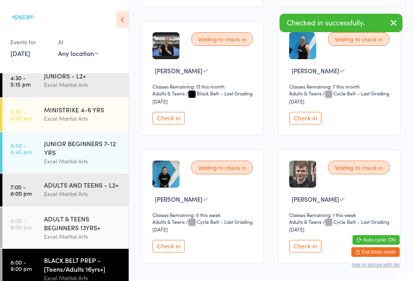  I want to click on img: image1656714521.png, so click(302, 174).